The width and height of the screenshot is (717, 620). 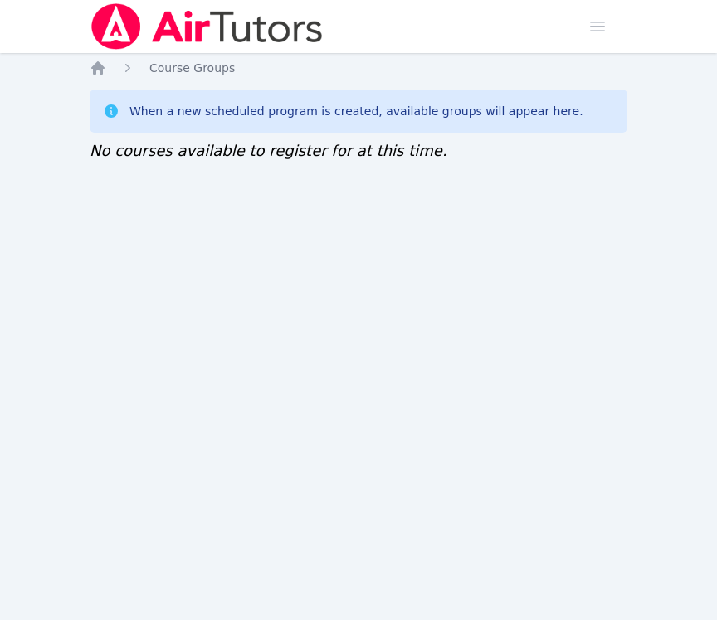 I want to click on span: Course Groups, so click(x=192, y=68).